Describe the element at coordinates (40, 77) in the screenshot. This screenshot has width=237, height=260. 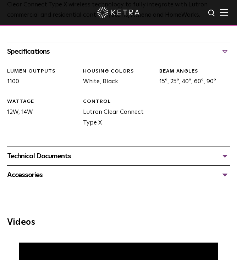
I see `div: 1100` at that location.